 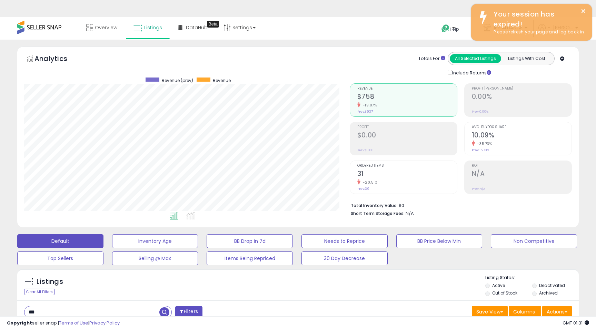 I want to click on span: Listings, so click(x=153, y=28).